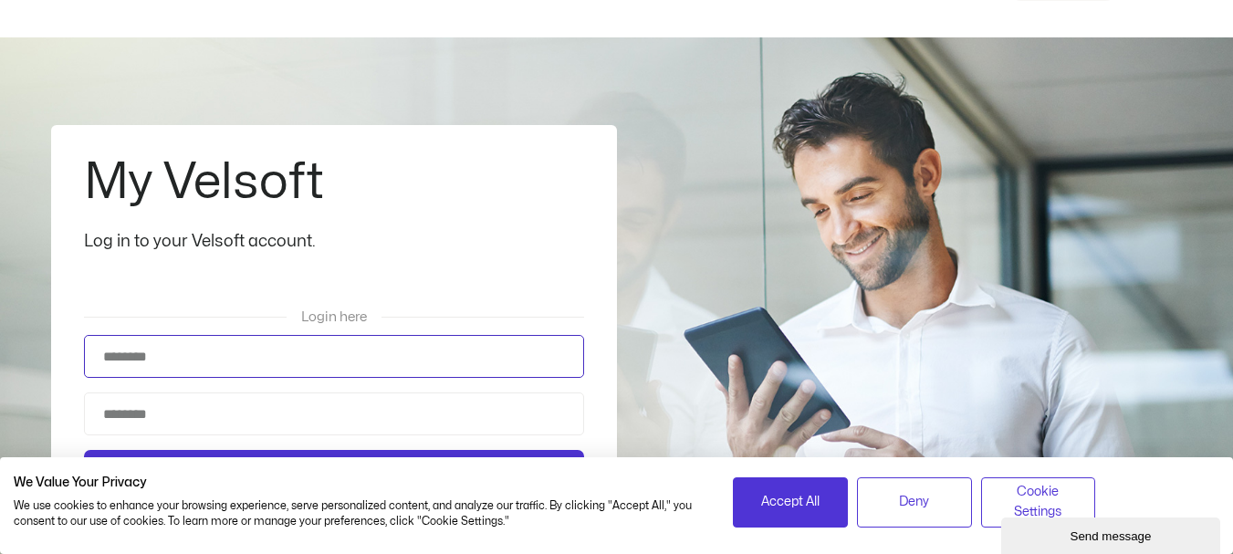 The width and height of the screenshot is (1233, 554). Describe the element at coordinates (790, 502) in the screenshot. I see `button: Accept all cookies` at that location.